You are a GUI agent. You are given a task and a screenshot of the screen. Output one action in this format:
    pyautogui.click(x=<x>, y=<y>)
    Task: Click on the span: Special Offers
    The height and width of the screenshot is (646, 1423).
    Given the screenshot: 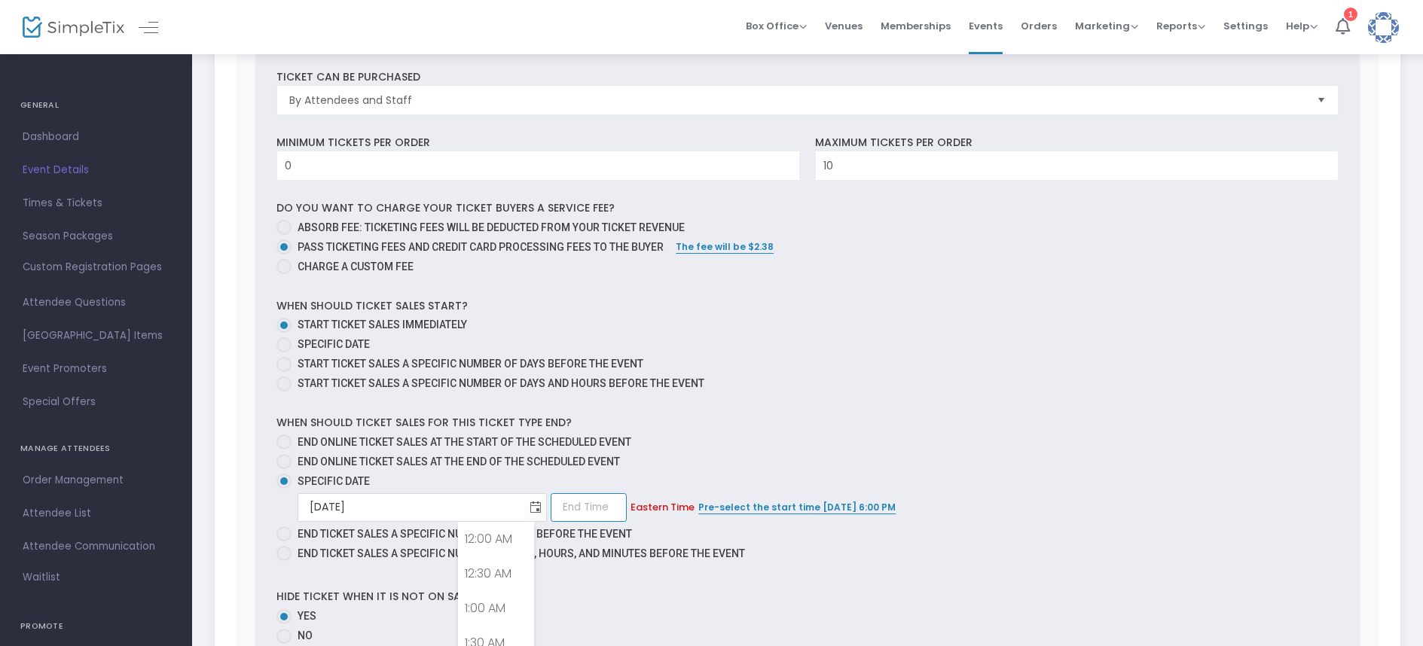 What is the action you would take?
    pyautogui.click(x=96, y=402)
    